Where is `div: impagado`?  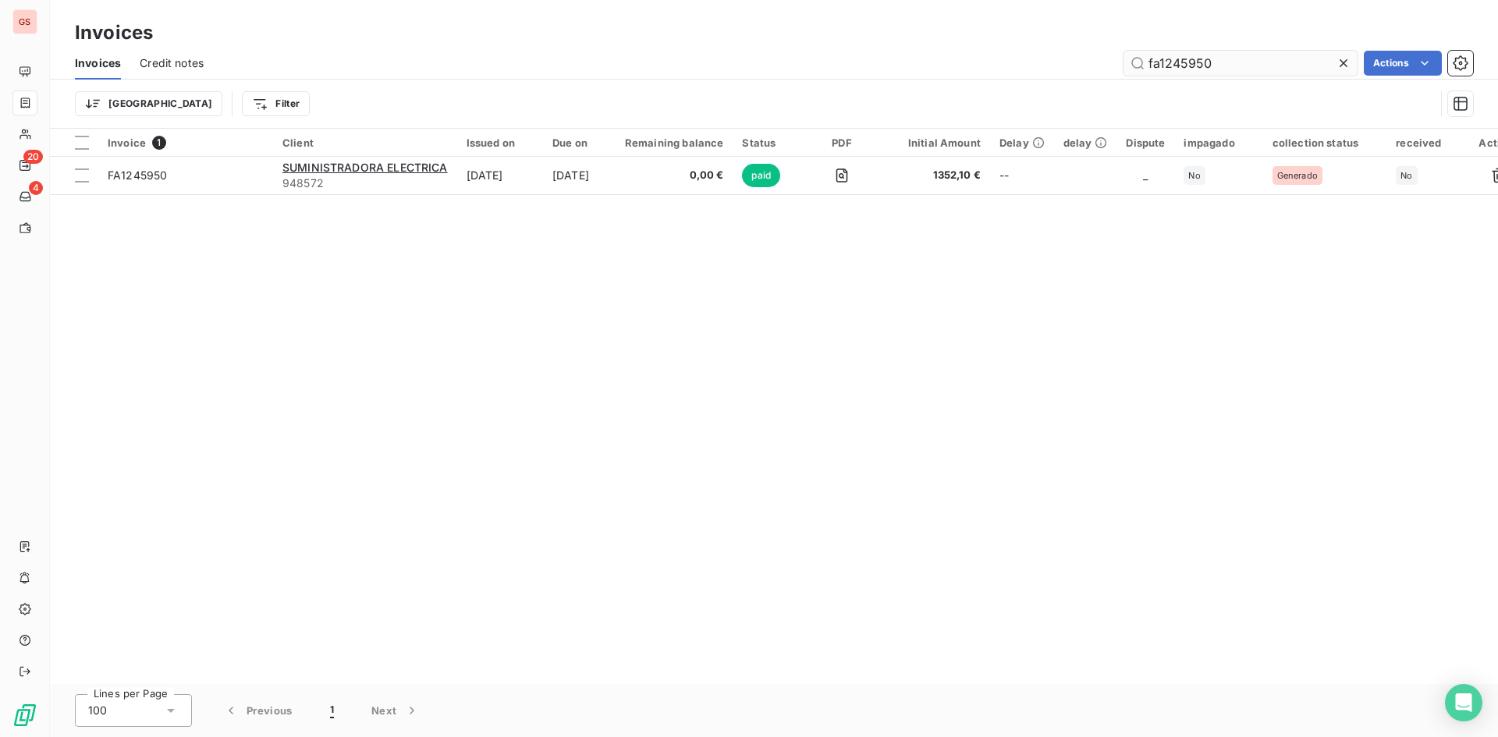
div: impagado is located at coordinates (1218, 143).